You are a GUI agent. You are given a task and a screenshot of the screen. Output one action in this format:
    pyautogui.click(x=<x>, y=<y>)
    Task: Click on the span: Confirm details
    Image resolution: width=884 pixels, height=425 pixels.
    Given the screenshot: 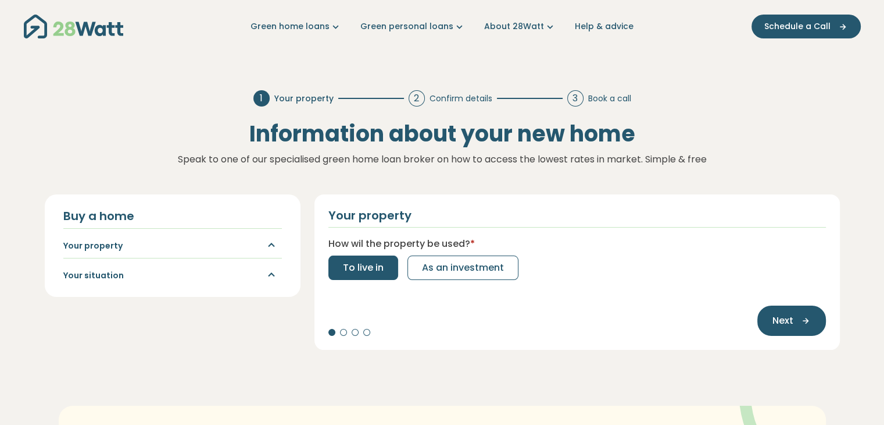 What is the action you would take?
    pyautogui.click(x=461, y=98)
    